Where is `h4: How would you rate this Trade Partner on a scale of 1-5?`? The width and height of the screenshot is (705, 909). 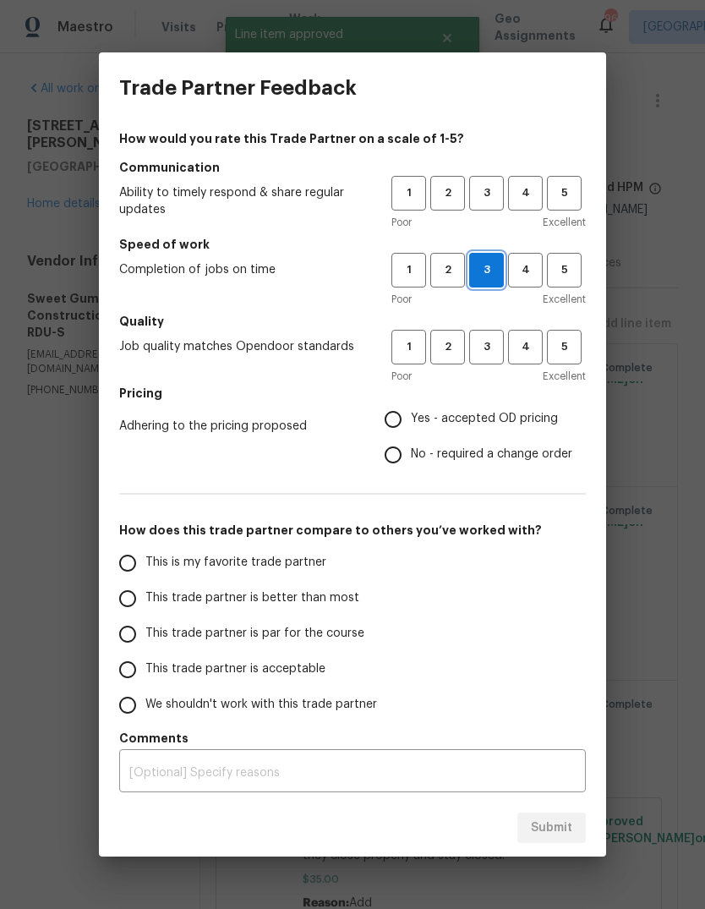
h4: How would you rate this Trade Partner on a scale of 1-5? is located at coordinates (353, 139).